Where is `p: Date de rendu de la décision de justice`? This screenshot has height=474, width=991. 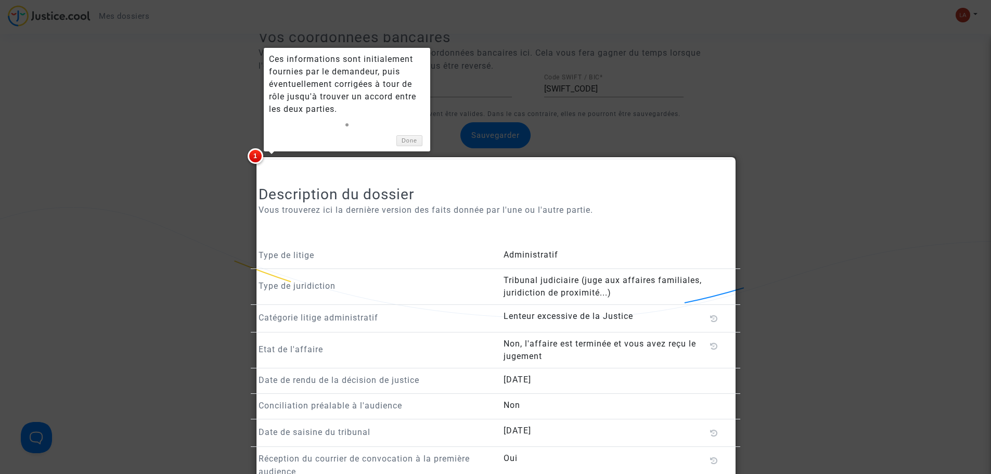
p: Date de rendu de la décision de justice is located at coordinates (373, 380).